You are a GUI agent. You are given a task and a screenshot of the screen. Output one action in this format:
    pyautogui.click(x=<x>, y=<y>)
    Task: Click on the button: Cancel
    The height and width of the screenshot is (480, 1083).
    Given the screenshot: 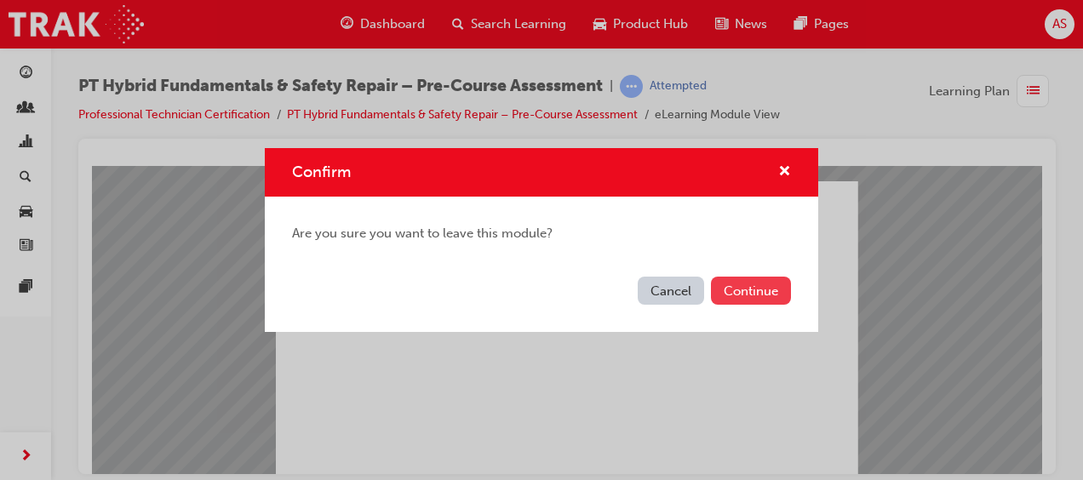 What is the action you would take?
    pyautogui.click(x=671, y=290)
    